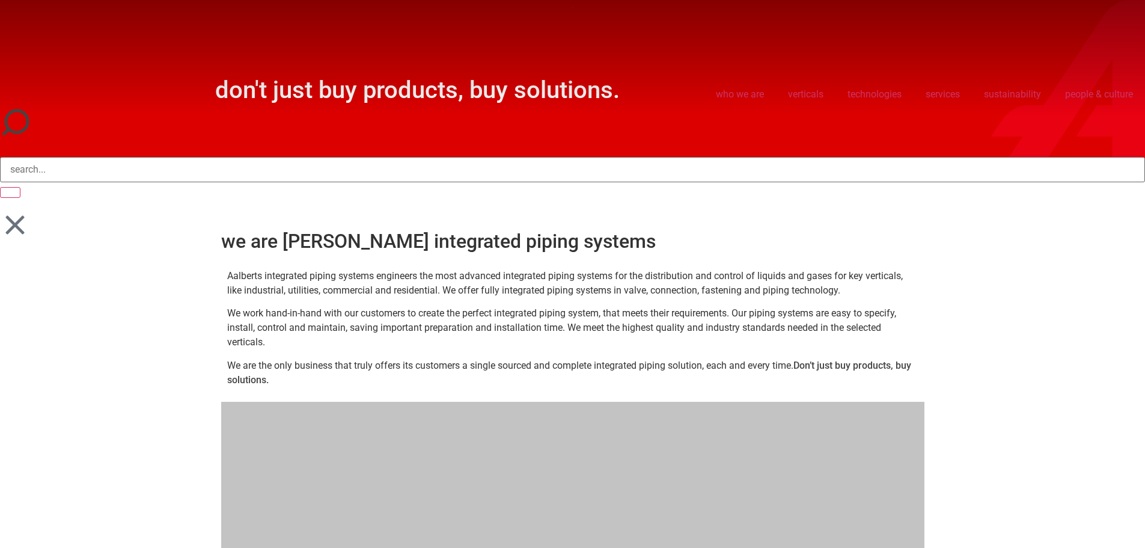 The image size is (1145, 548). Describe the element at coordinates (943, 94) in the screenshot. I see `a: services` at that location.